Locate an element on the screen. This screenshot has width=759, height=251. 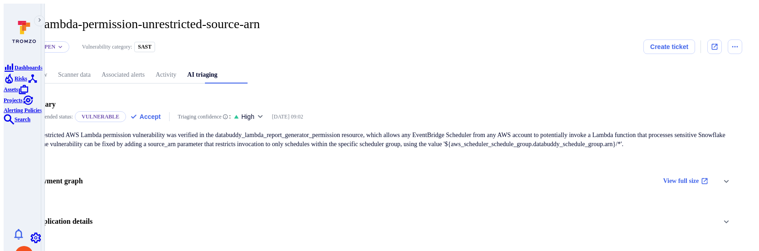
p: Open is located at coordinates (48, 47).